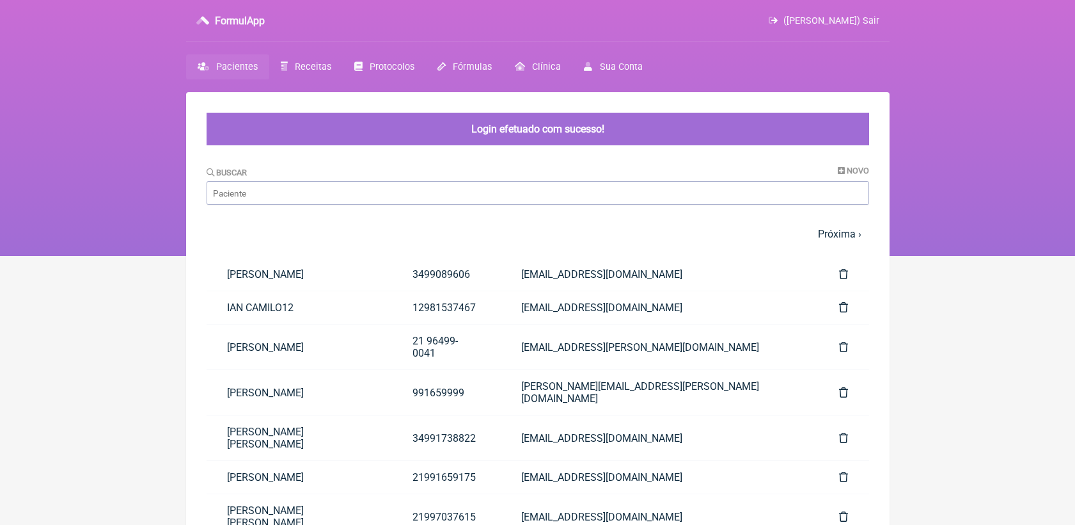 This screenshot has width=1075, height=525. I want to click on a: 991659999, so click(447, 392).